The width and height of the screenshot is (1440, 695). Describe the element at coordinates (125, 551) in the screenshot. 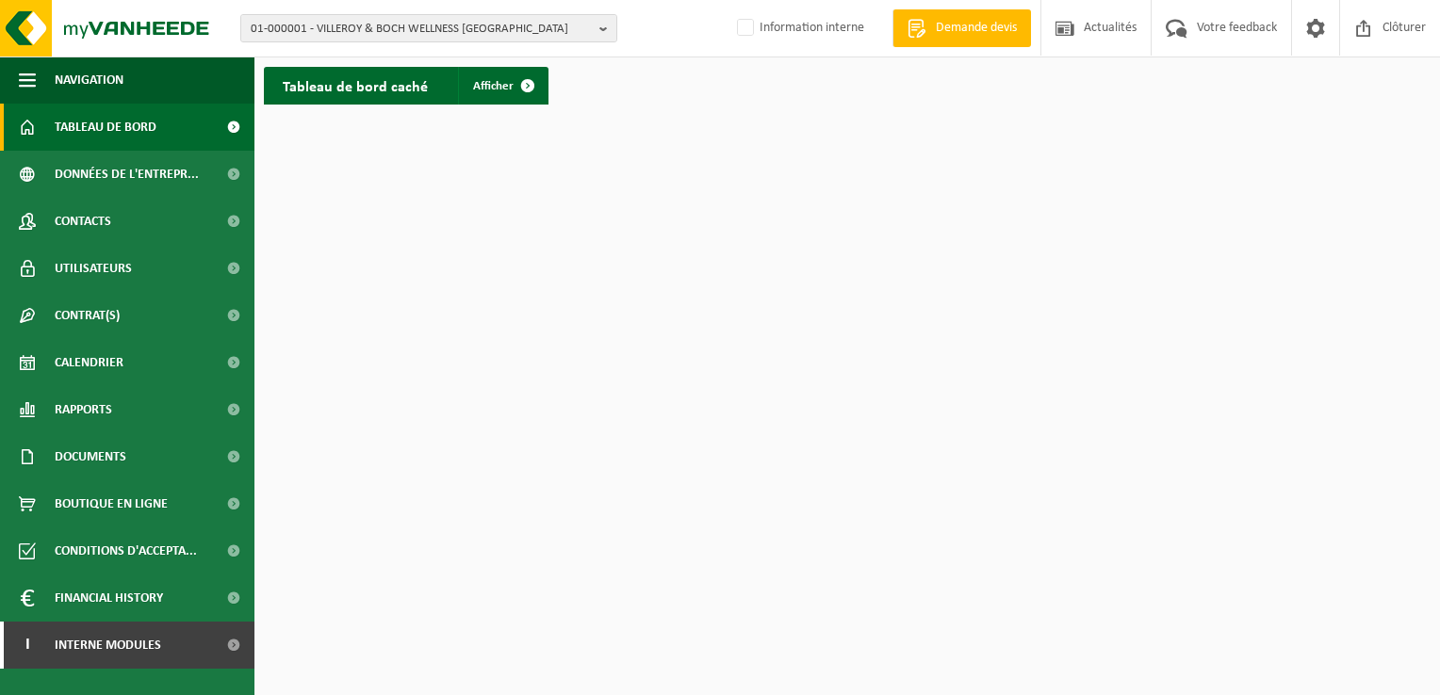

I see `span: Conditions d'accepta...` at that location.